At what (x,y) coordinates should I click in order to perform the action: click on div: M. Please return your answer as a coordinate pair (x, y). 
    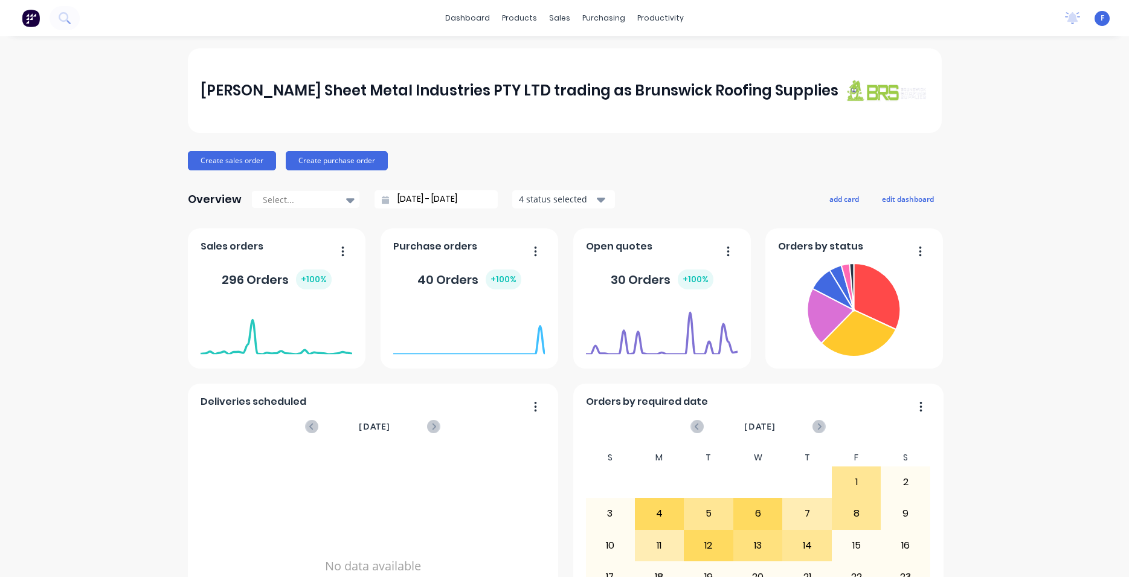
    Looking at the image, I should click on (660, 457).